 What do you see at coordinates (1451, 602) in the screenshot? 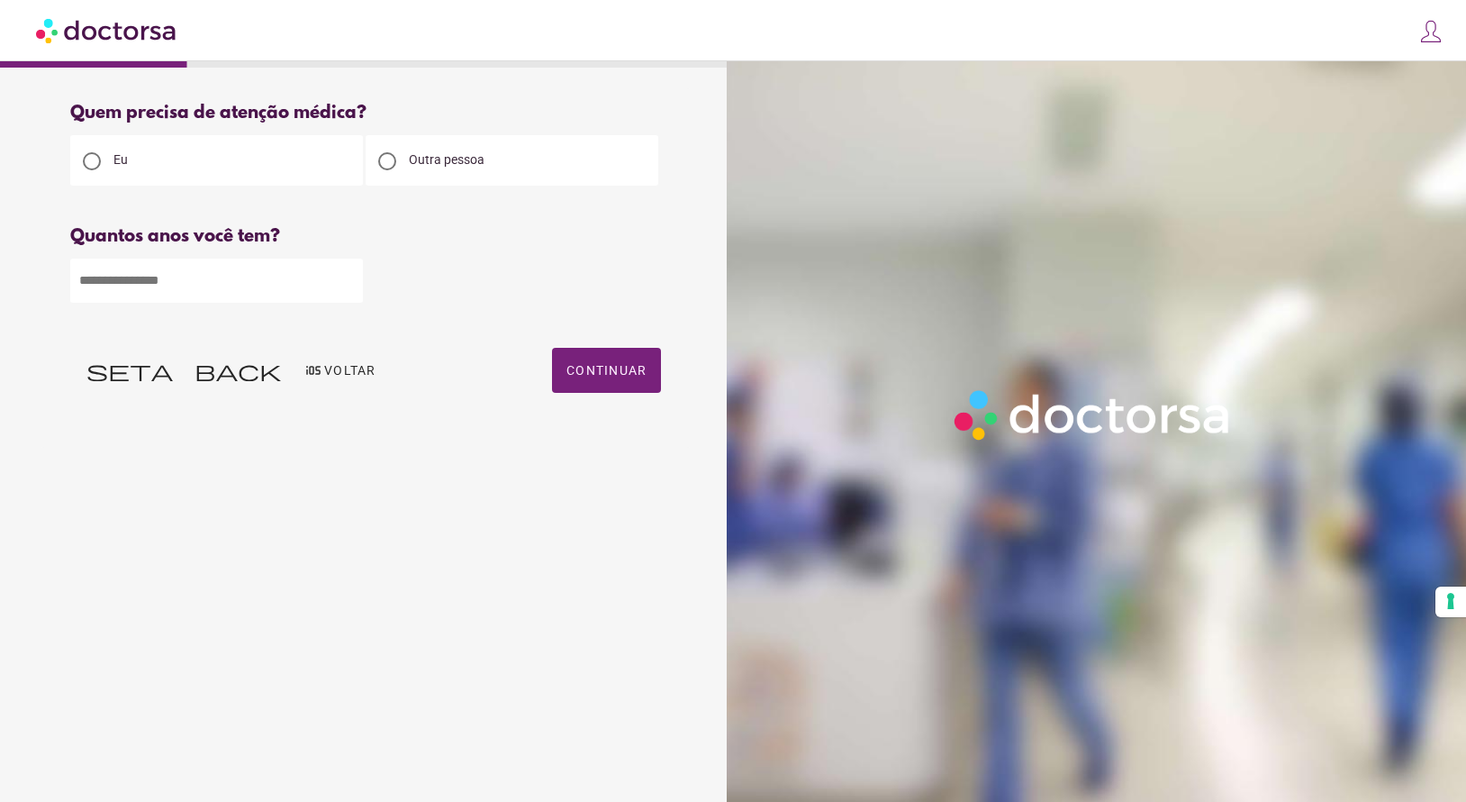
I see `button: Suas preferências de consentimento para tecnologias de rastreamento` at bounding box center [1451, 602].